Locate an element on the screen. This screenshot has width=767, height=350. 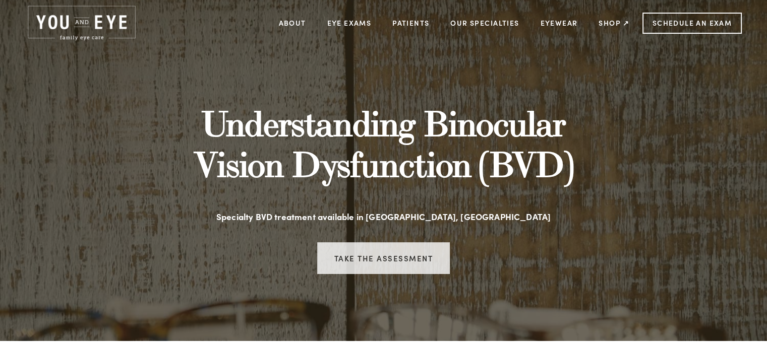
img: Rochester, MN | You and Eye | Family Eye Care is located at coordinates (82, 23).